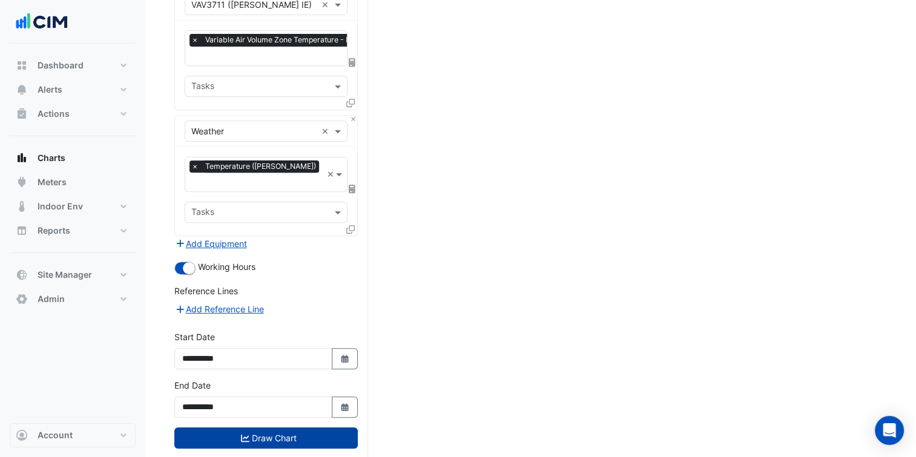  What do you see at coordinates (334, 40) in the screenshot?
I see `span: Variable Air Volume Zone Temperature - L37 (NABERS IE), Zone 11` at bounding box center [334, 40].